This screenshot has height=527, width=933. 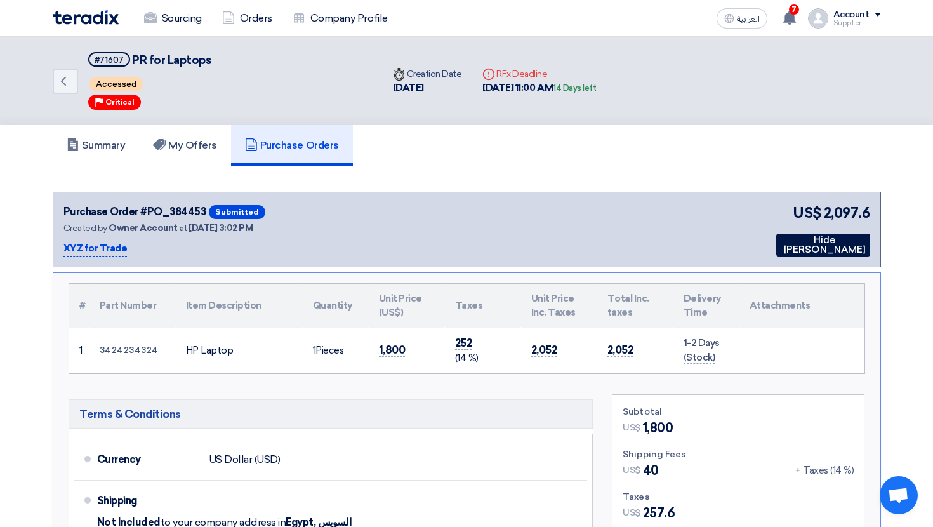 What do you see at coordinates (171, 60) in the screenshot?
I see `span: PR for Laptops` at bounding box center [171, 60].